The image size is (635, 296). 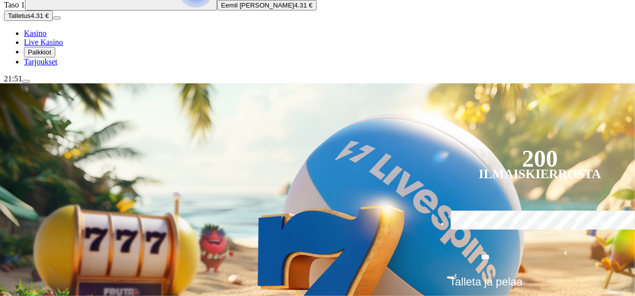 What do you see at coordinates (540, 158) in the screenshot?
I see `div: 200` at bounding box center [540, 158].